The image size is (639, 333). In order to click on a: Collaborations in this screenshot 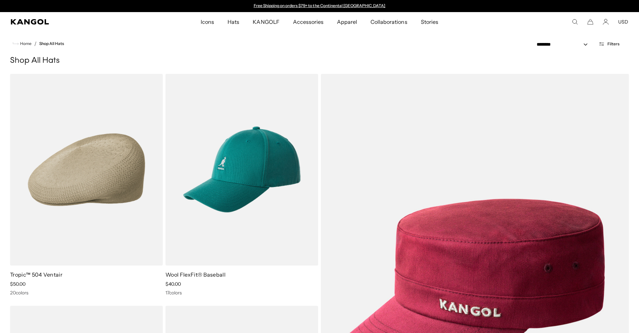, I will do `click(389, 22)`.